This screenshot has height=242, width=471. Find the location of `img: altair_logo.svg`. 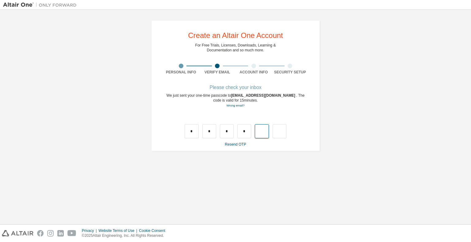

img: altair_logo.svg is located at coordinates (17, 234).